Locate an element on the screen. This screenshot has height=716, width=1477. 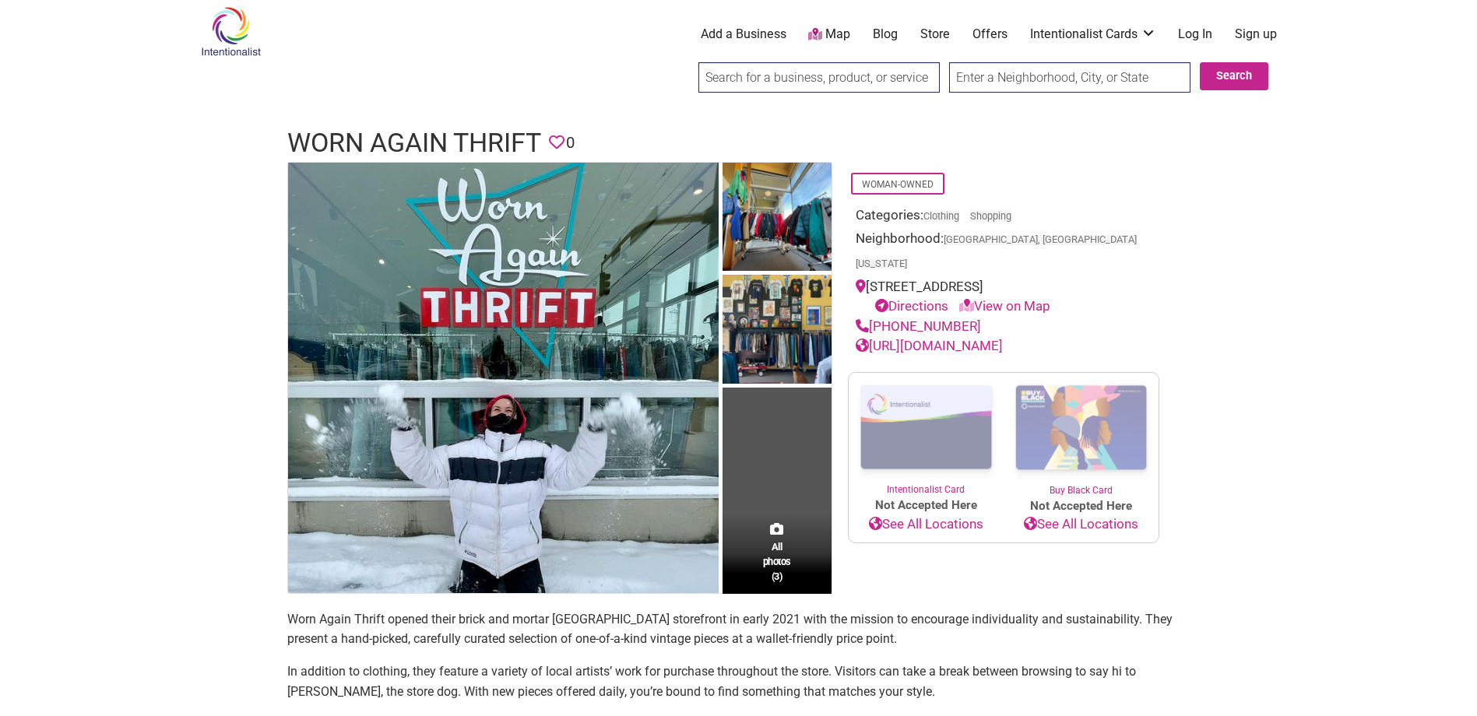
a: Shopping is located at coordinates (991, 216).